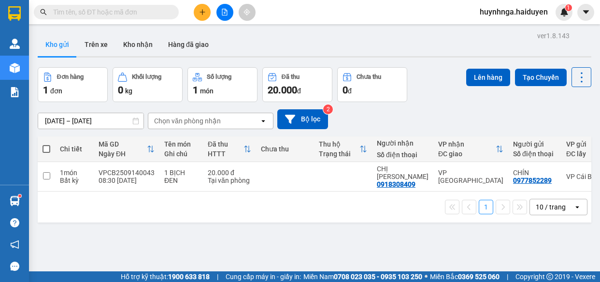 This screenshot has width=600, height=282. What do you see at coordinates (146, 77) in the screenshot?
I see `div: Khối lượng` at bounding box center [146, 77].